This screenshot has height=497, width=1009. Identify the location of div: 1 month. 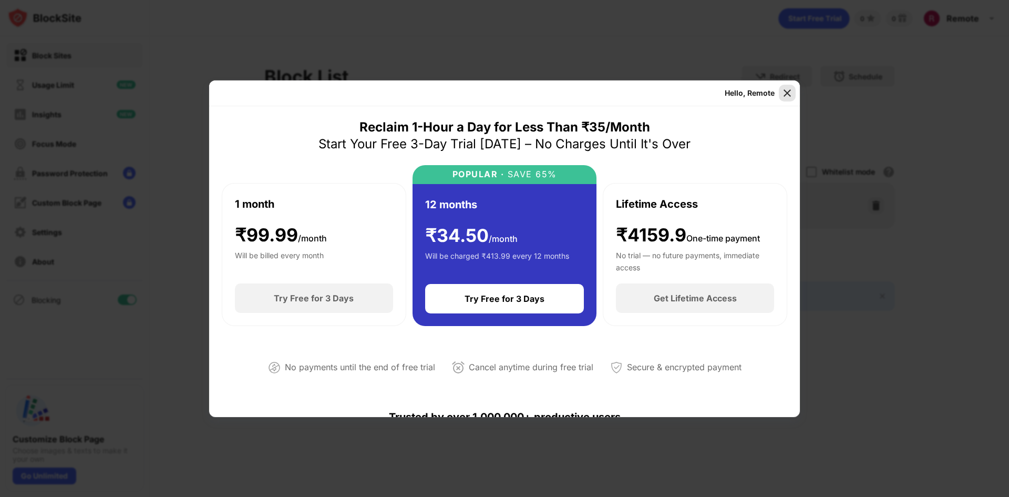
(254, 204).